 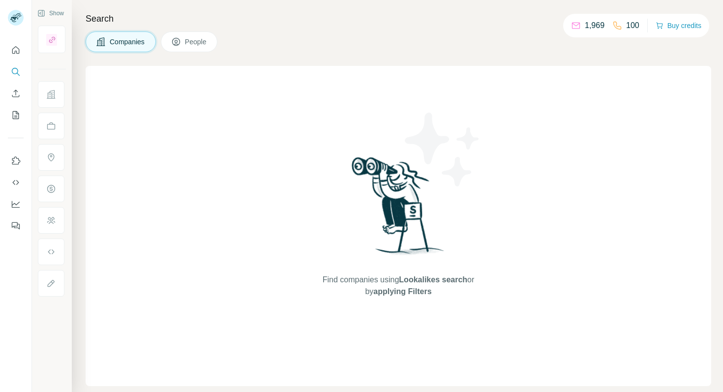 What do you see at coordinates (402, 291) in the screenshot?
I see `span: applying Filters` at bounding box center [402, 291].